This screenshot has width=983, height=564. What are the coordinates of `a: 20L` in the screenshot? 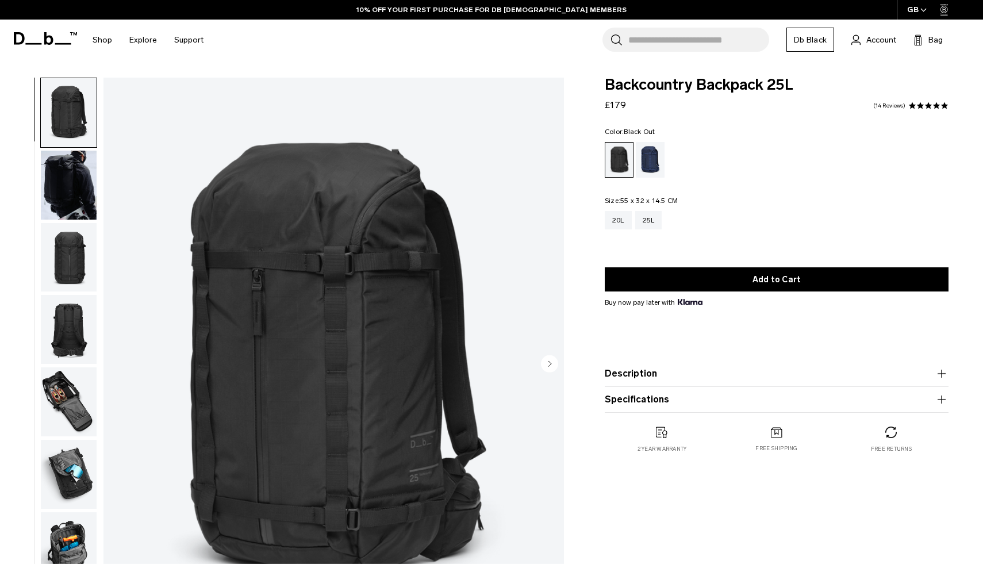 It's located at (618, 220).